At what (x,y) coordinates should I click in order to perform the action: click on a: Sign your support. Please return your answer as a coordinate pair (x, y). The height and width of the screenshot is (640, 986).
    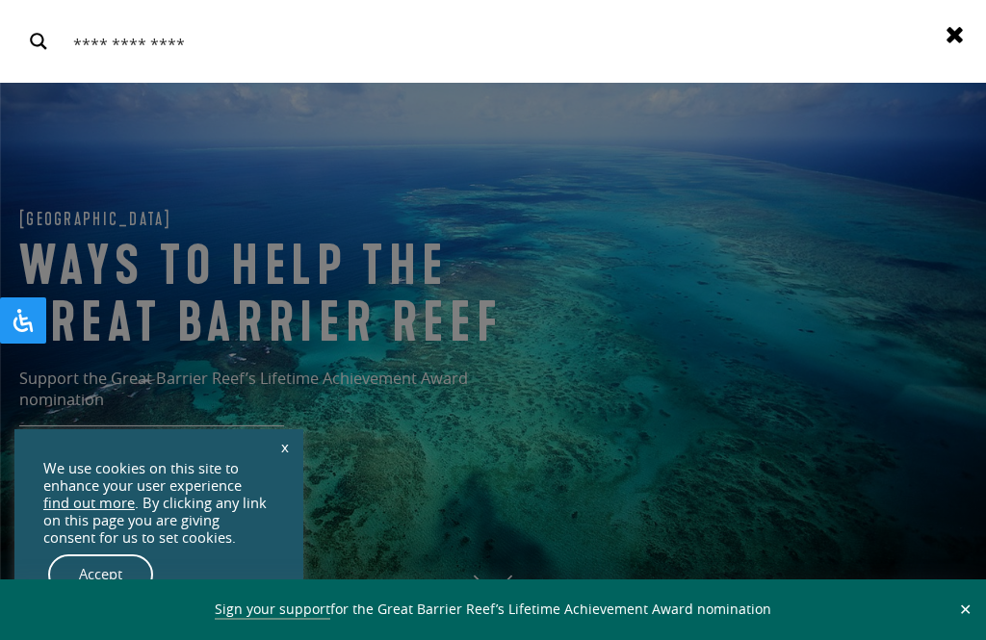
    Looking at the image, I should click on (272, 609).